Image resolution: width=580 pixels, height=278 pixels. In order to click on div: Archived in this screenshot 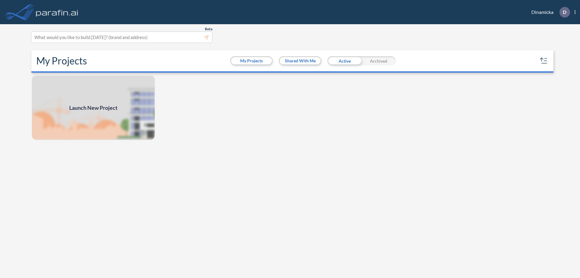, I will do `click(379, 61)`.